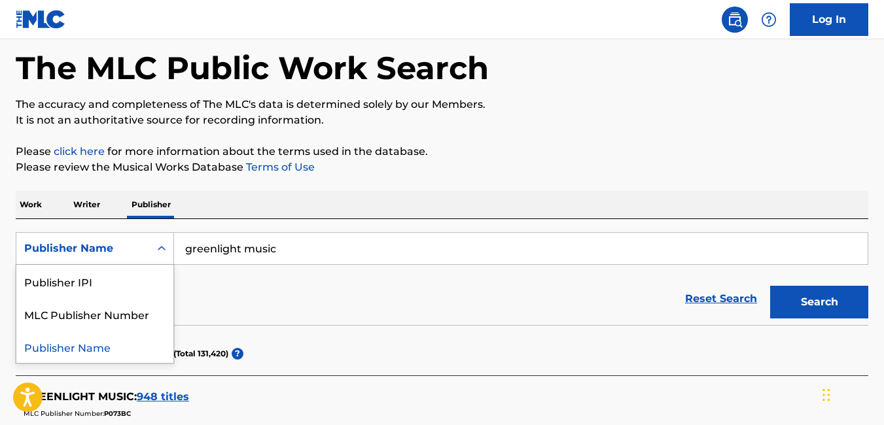 The height and width of the screenshot is (425, 884). Describe the element at coordinates (441, 167) in the screenshot. I see `p: Please review the Musical Works Database` at that location.